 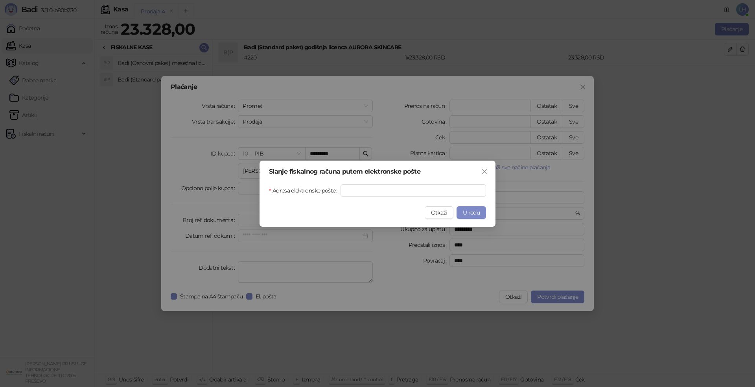 I want to click on button: Close, so click(x=485, y=172).